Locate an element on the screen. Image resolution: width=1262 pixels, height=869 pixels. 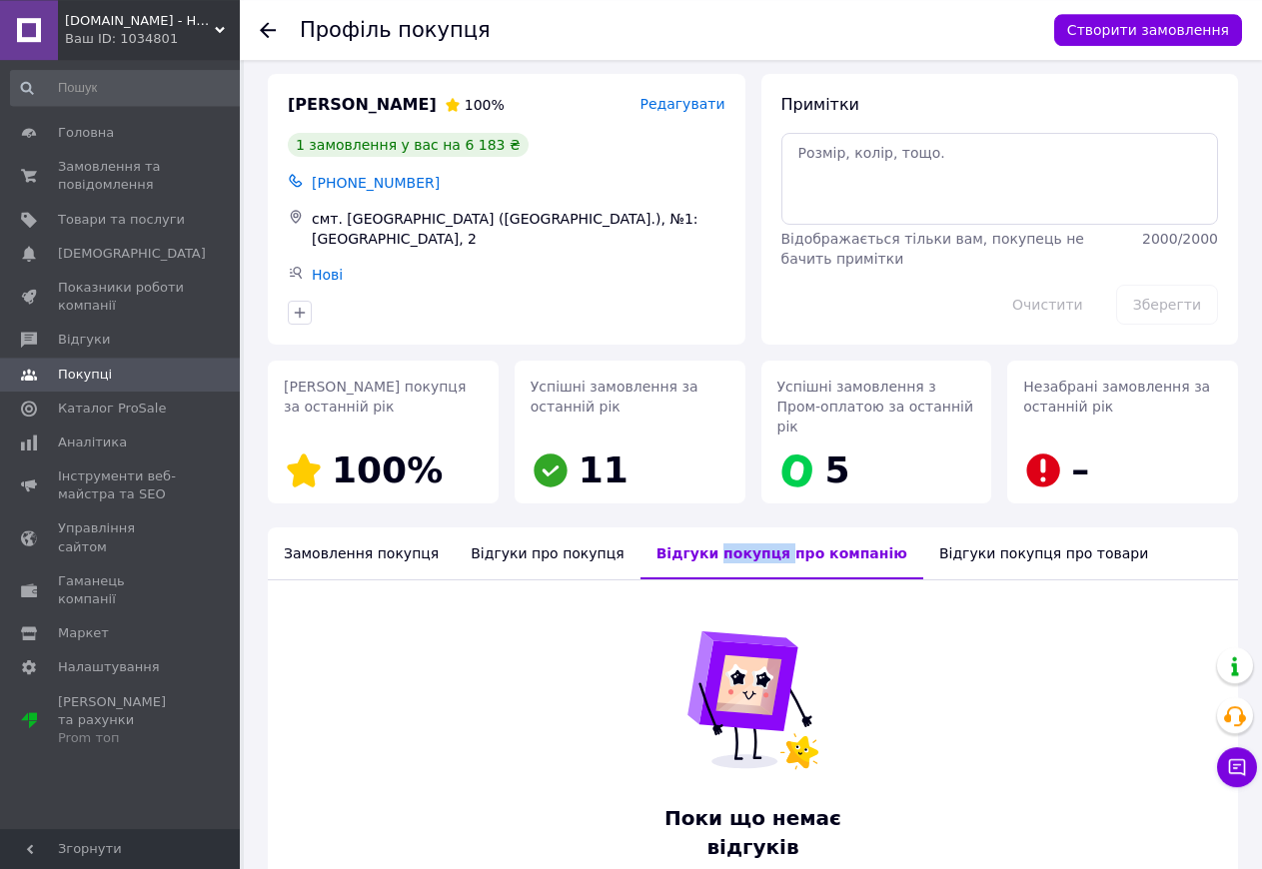
span: Примітки is located at coordinates (820, 104).